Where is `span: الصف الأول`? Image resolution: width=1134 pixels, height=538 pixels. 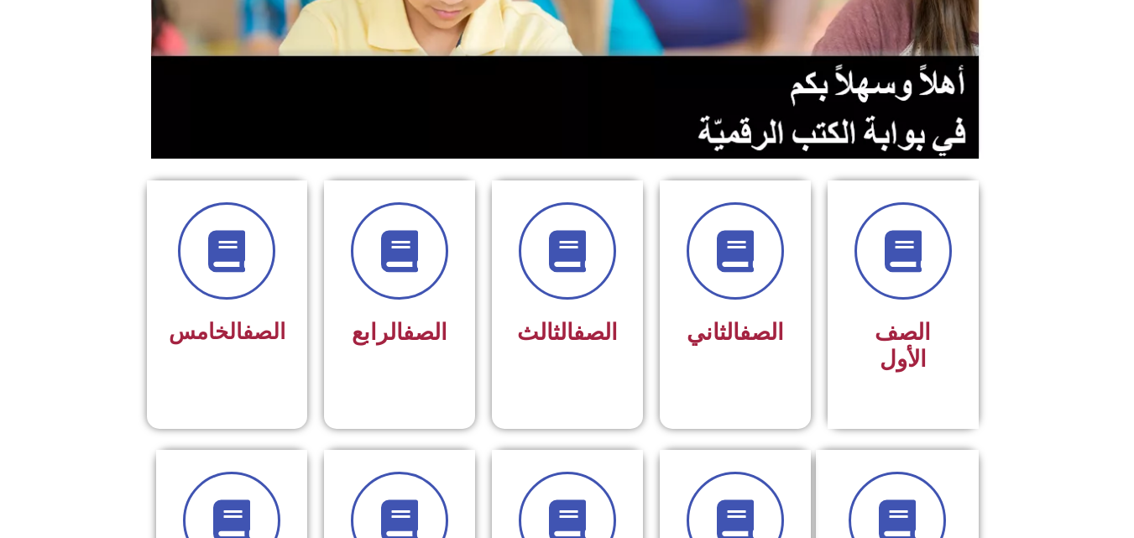 span: الصف الأول is located at coordinates (903, 346).